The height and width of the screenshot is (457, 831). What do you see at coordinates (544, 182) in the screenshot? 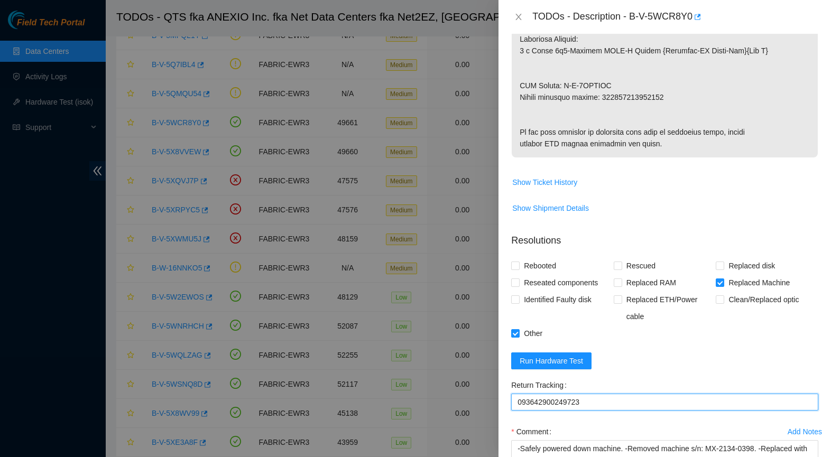
I see `span: Show Ticket History` at bounding box center [544, 182].